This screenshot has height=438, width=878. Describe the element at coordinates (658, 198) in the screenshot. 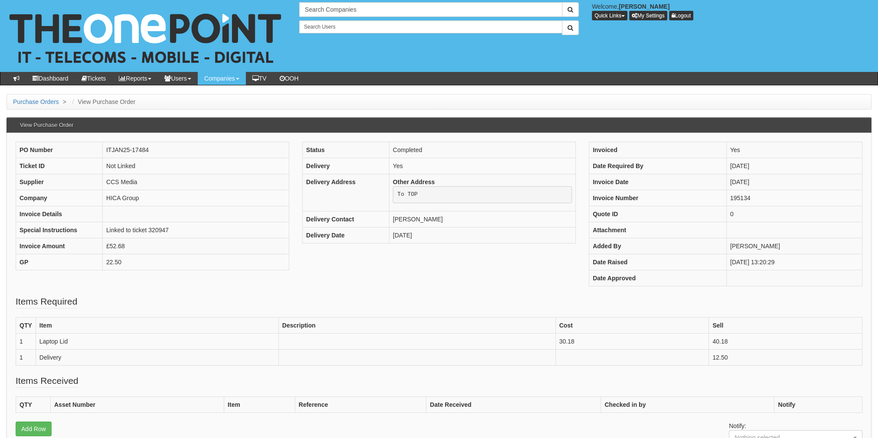

I see `th: Invoice Number` at that location.